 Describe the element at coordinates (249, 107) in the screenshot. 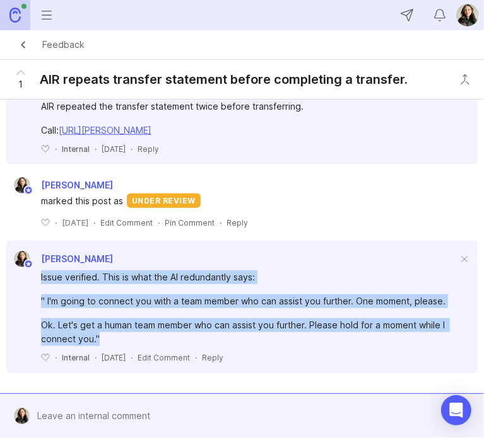

I see `div: AIR repeated the transfer statement twice before transferring.` at that location.